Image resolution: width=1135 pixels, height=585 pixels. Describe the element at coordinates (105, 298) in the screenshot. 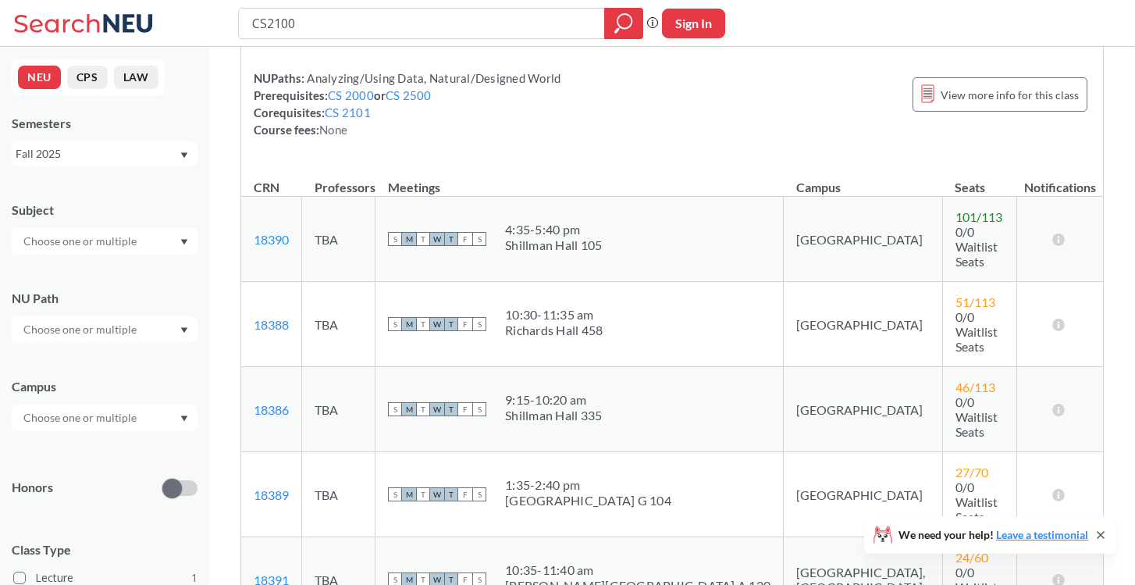

I see `div: NU Path` at that location.